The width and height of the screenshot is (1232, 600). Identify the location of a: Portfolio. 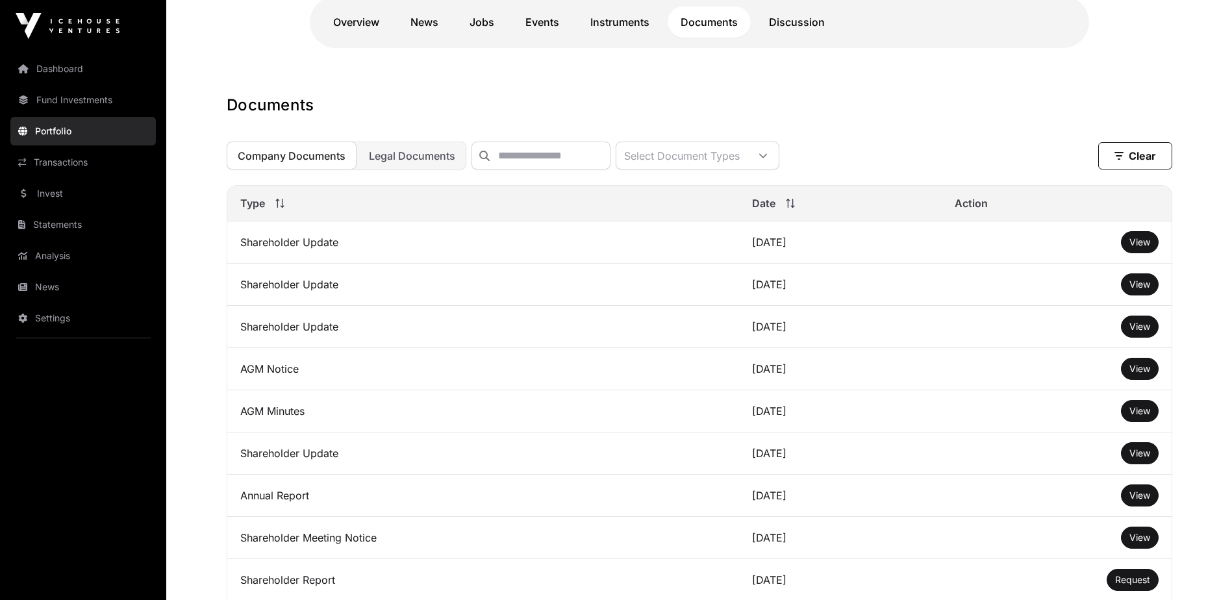
(83, 131).